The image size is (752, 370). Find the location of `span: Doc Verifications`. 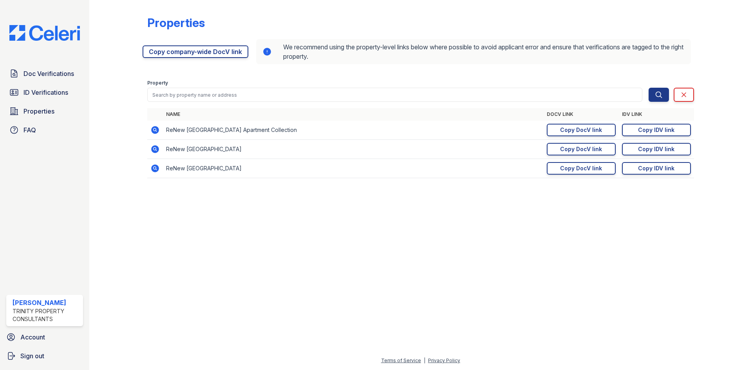

span: Doc Verifications is located at coordinates (49, 74).